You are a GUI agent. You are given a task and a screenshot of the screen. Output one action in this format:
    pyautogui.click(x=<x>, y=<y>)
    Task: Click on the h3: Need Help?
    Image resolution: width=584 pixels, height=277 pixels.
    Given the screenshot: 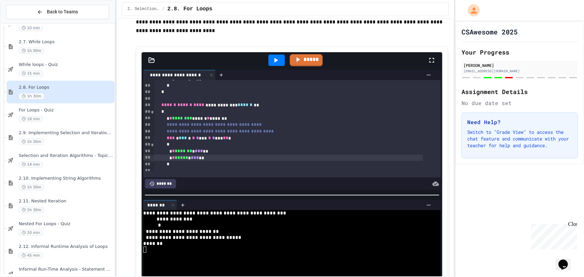 What is the action you would take?
    pyautogui.click(x=520, y=122)
    